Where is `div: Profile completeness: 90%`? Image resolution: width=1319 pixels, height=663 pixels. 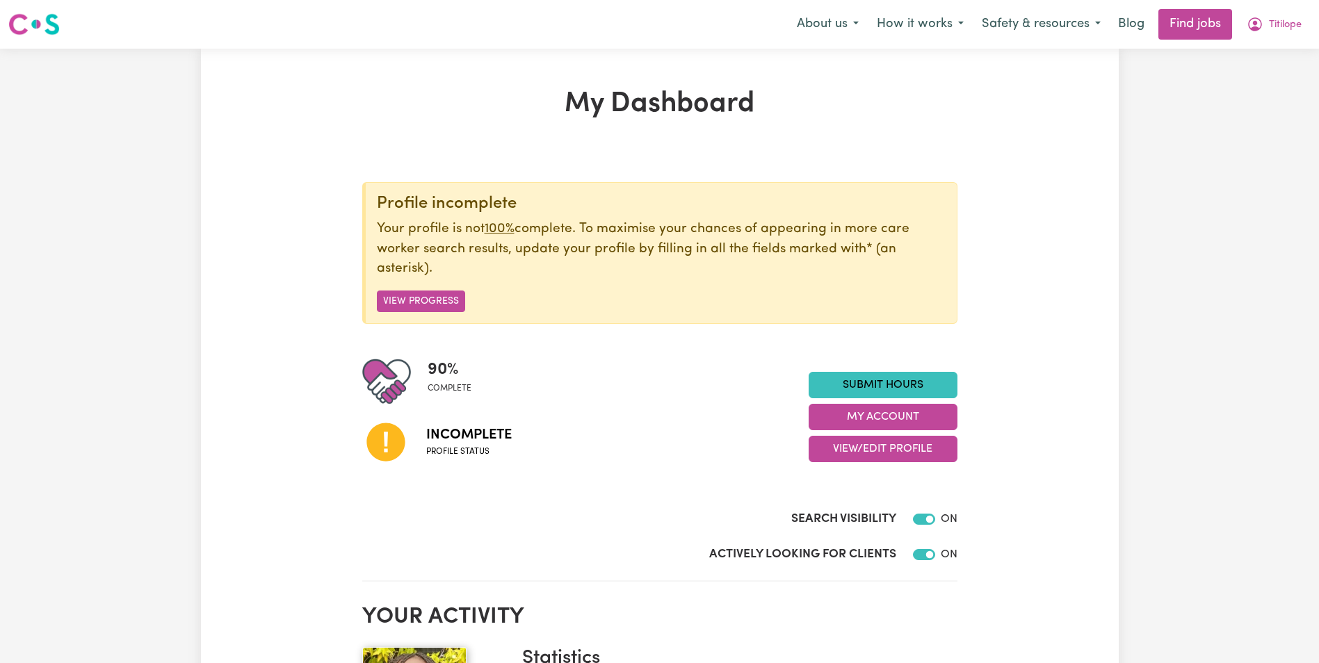
div: Profile completeness: 90% is located at coordinates (455, 382).